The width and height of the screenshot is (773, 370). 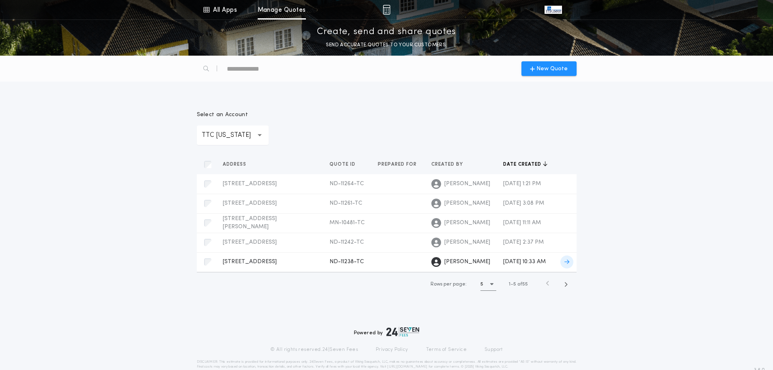 What do you see at coordinates (403, 332) in the screenshot?
I see `img: logo` at bounding box center [403, 332].